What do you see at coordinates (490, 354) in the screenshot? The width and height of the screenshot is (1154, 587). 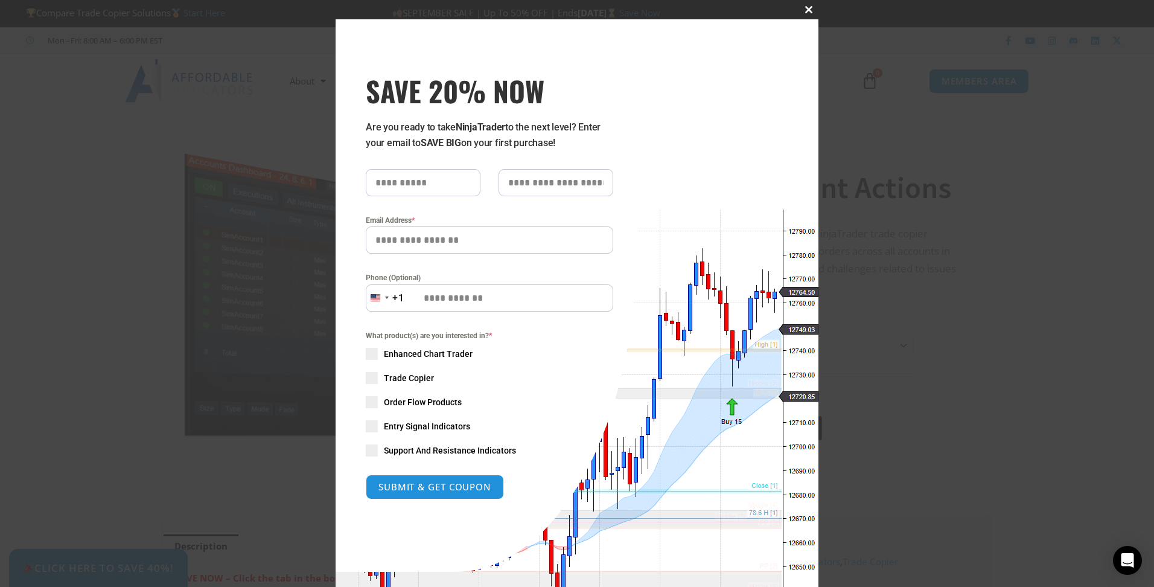 I see `label: Enhanced Chart Trader` at bounding box center [490, 354].